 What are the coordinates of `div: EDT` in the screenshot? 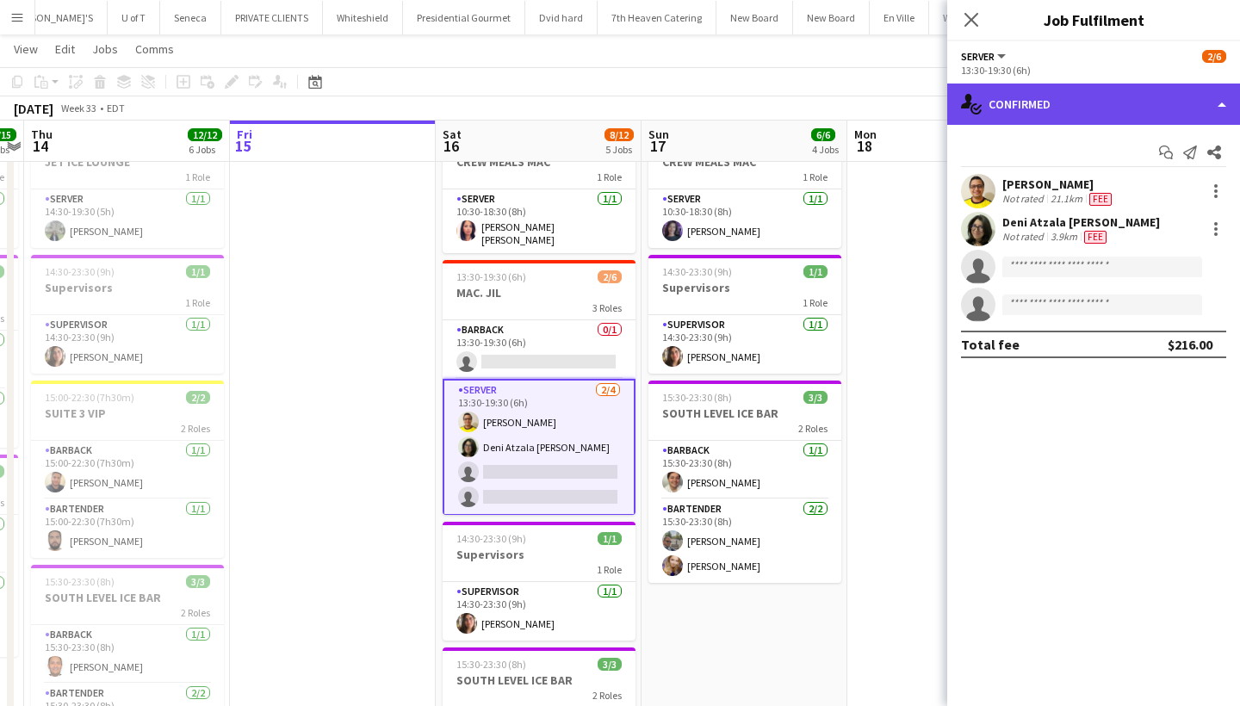 It's located at (115, 108).